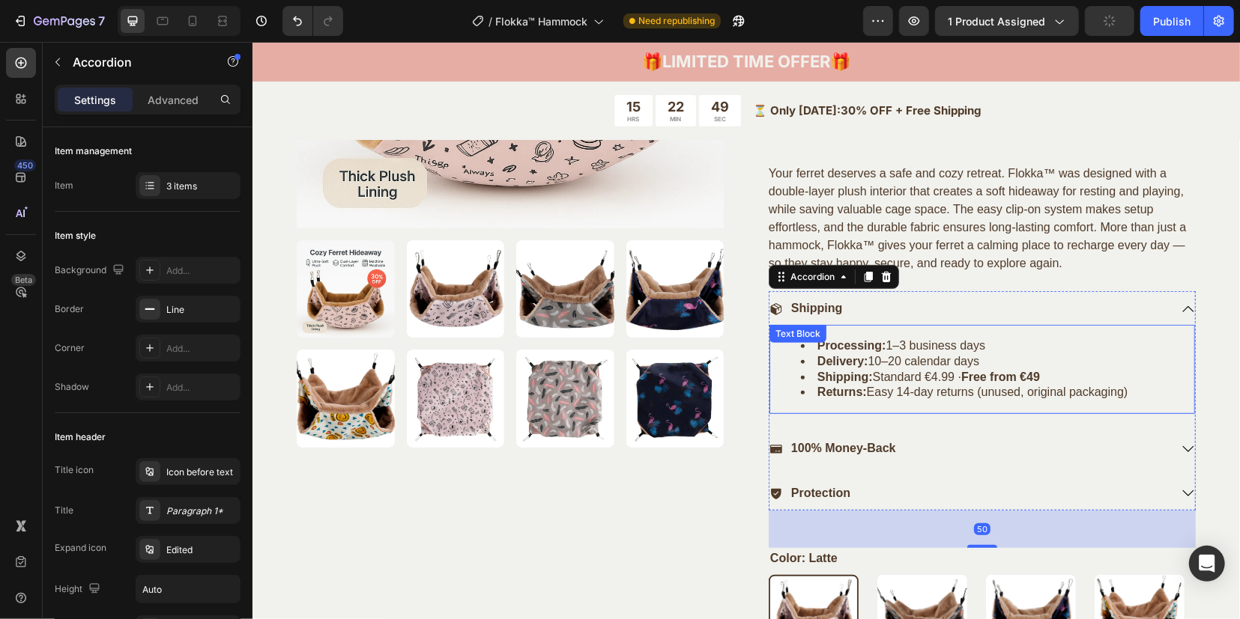  I want to click on li: Easy 14‑day returns (unused, original packaging), so click(745, 351).